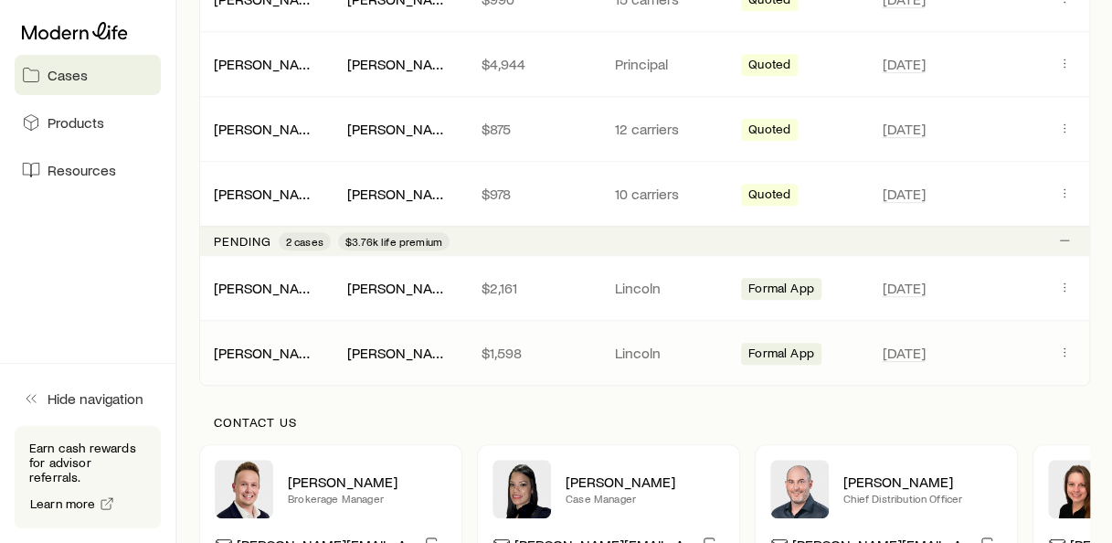  Describe the element at coordinates (533, 194) in the screenshot. I see `p: $978` at that location.